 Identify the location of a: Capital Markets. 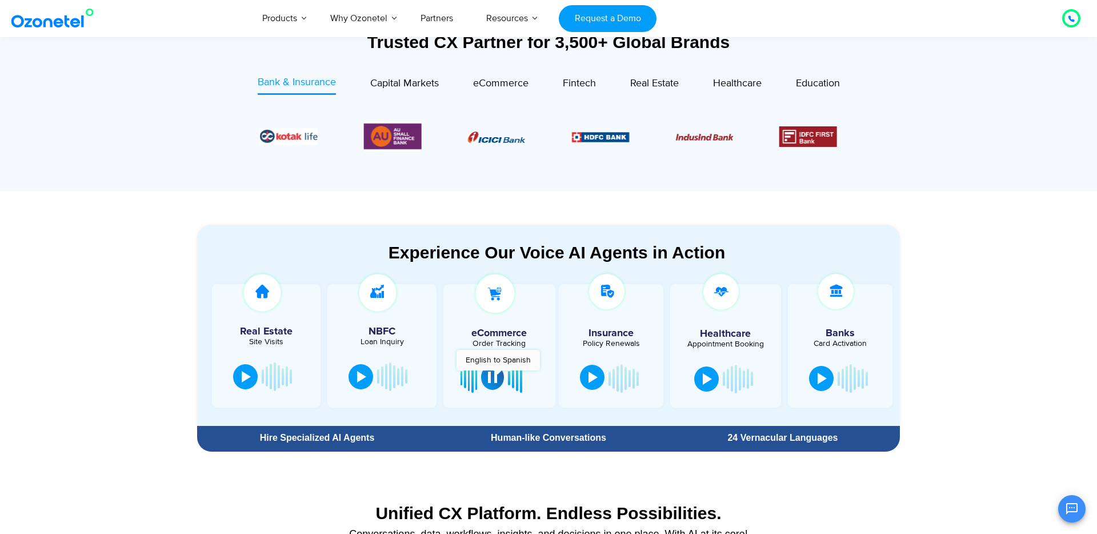
(404, 85).